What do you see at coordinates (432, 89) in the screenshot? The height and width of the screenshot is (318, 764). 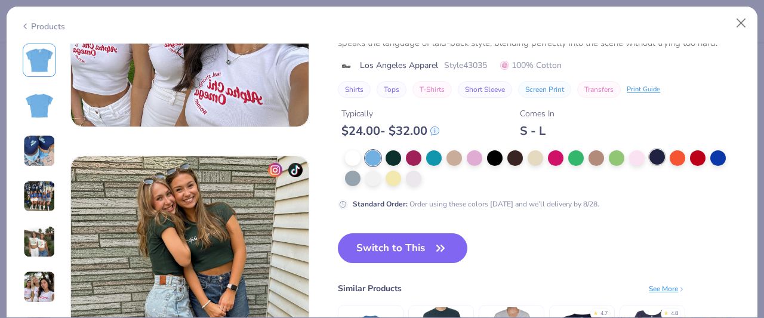 I see `button: T-Shirts` at bounding box center [432, 89].